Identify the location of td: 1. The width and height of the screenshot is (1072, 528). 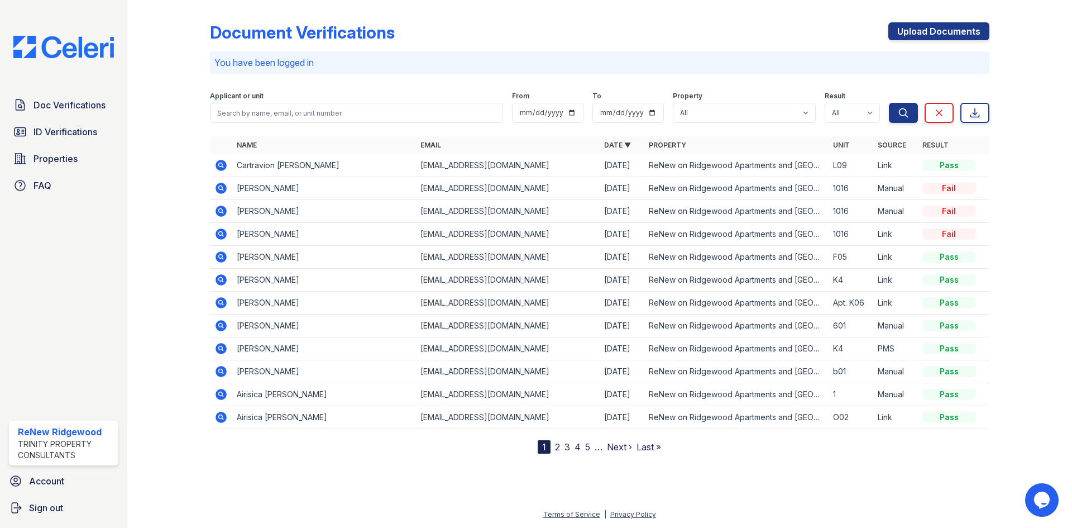
(851, 394).